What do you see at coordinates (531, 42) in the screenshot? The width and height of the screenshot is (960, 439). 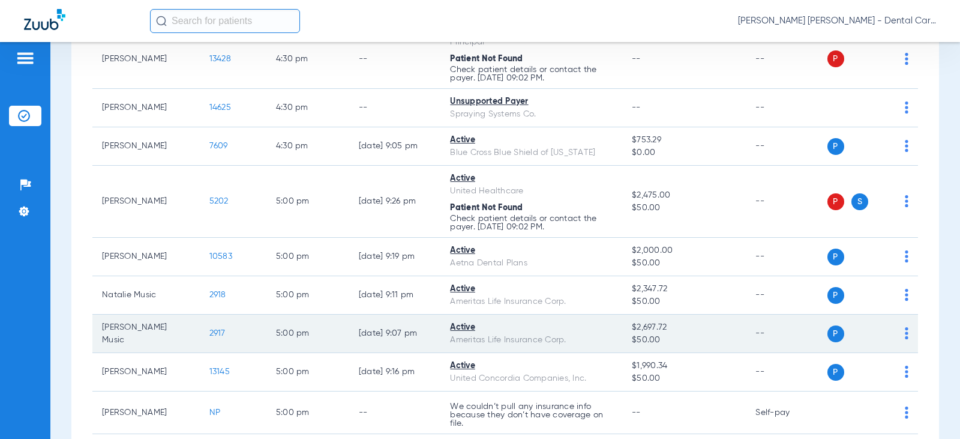 I see `div: Principal` at bounding box center [531, 42].